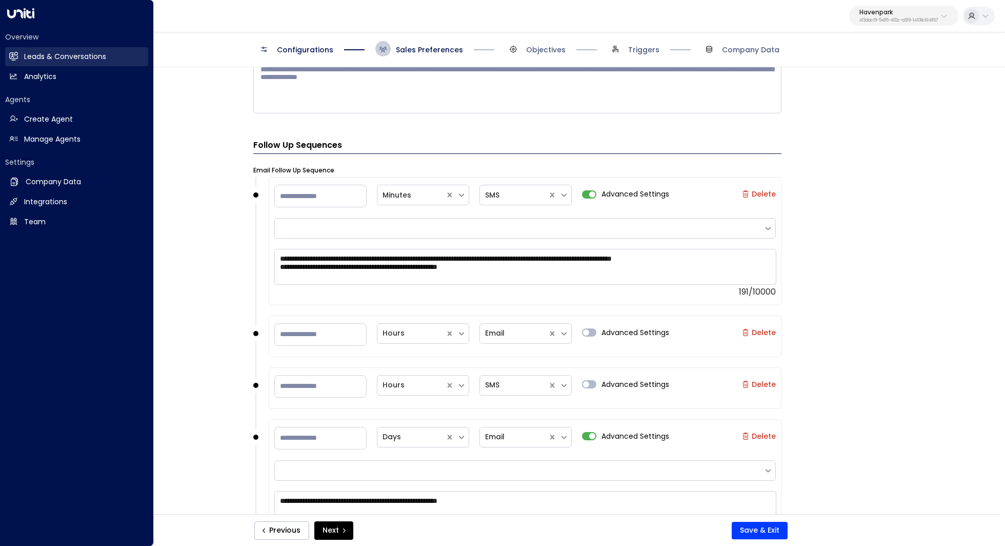 This screenshot has width=1005, height=546. I want to click on label: Email Follow Up Sequence, so click(294, 170).